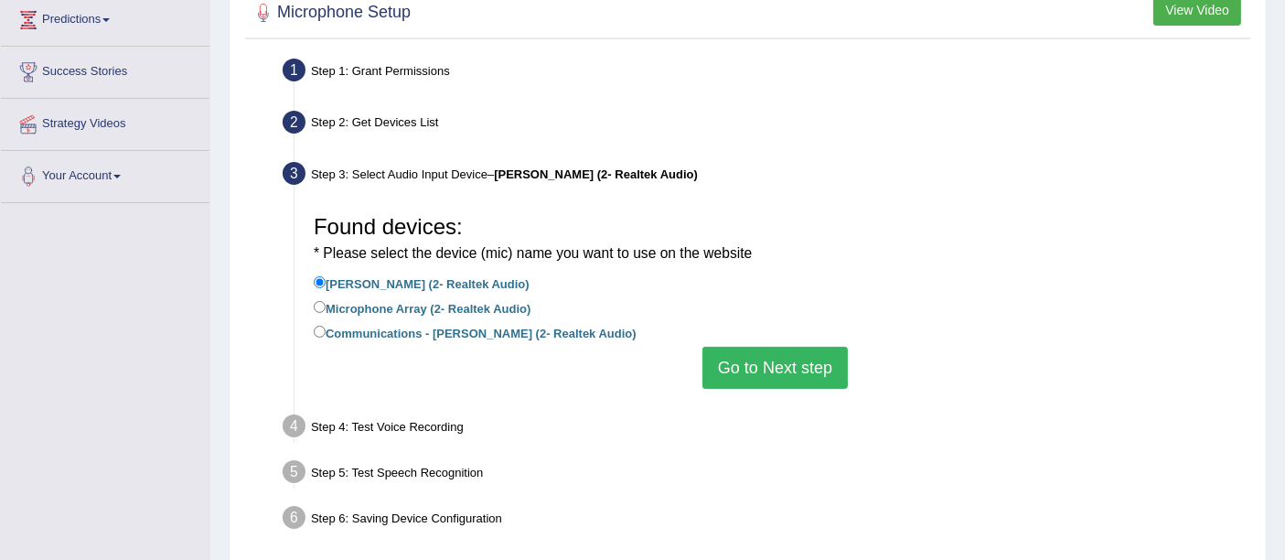  What do you see at coordinates (766, 475) in the screenshot?
I see `div: Step 5: Test Speech Recognition` at bounding box center [766, 475].